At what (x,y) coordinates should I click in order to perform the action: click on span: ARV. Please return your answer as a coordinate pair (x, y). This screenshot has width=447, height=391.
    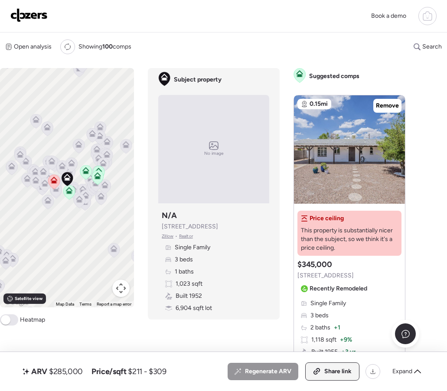
    Looking at the image, I should click on (39, 372).